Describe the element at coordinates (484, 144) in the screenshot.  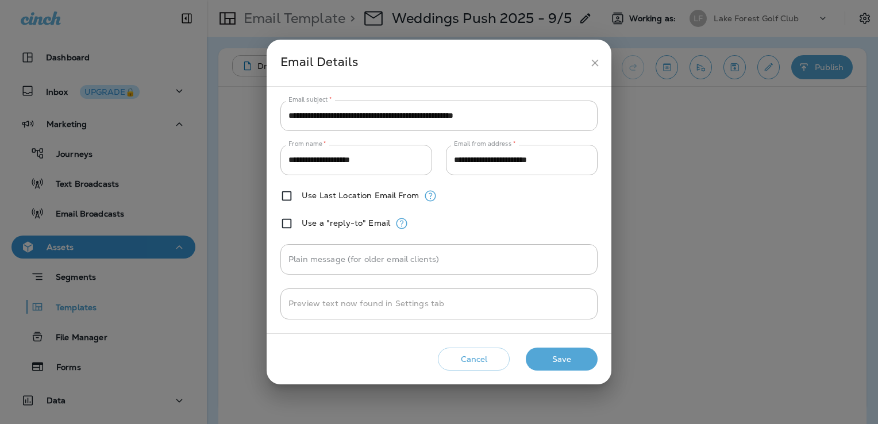
I see `label: Email from address` at that location.